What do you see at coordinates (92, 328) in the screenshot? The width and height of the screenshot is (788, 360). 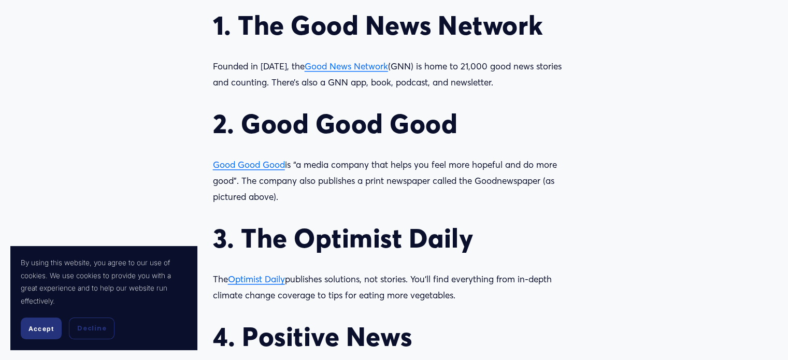 I see `button: Decline` at bounding box center [92, 328].